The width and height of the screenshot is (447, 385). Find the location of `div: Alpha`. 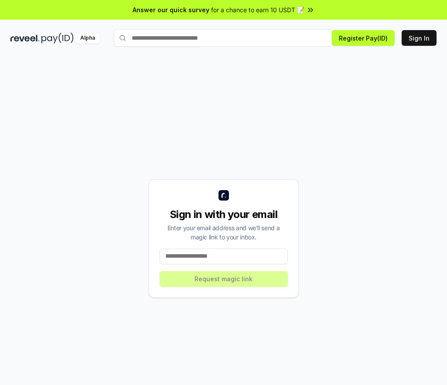

div: Alpha is located at coordinates (88, 38).